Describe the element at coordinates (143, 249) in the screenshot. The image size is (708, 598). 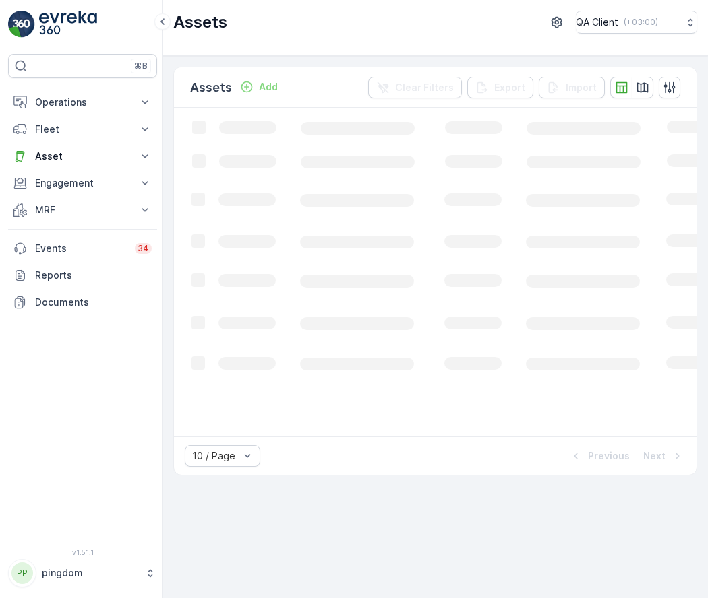
I see `p: 34` at that location.